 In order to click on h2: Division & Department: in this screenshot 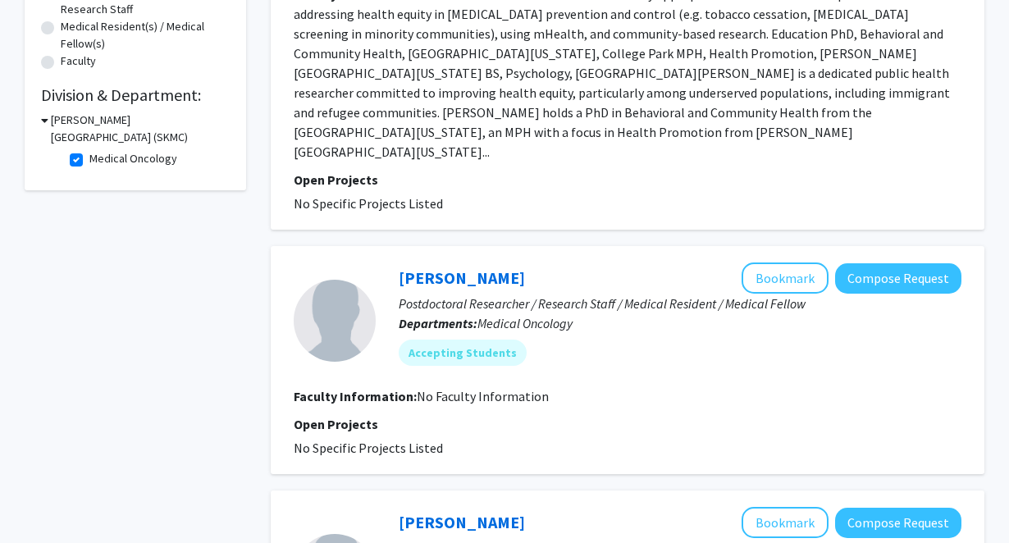, I will do `click(135, 95)`.